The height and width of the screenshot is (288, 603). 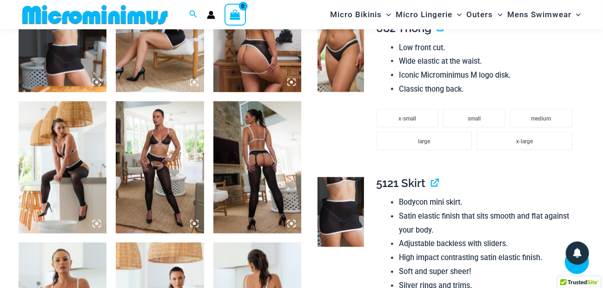 I want to click on span: Micro Bikinis, so click(x=356, y=14).